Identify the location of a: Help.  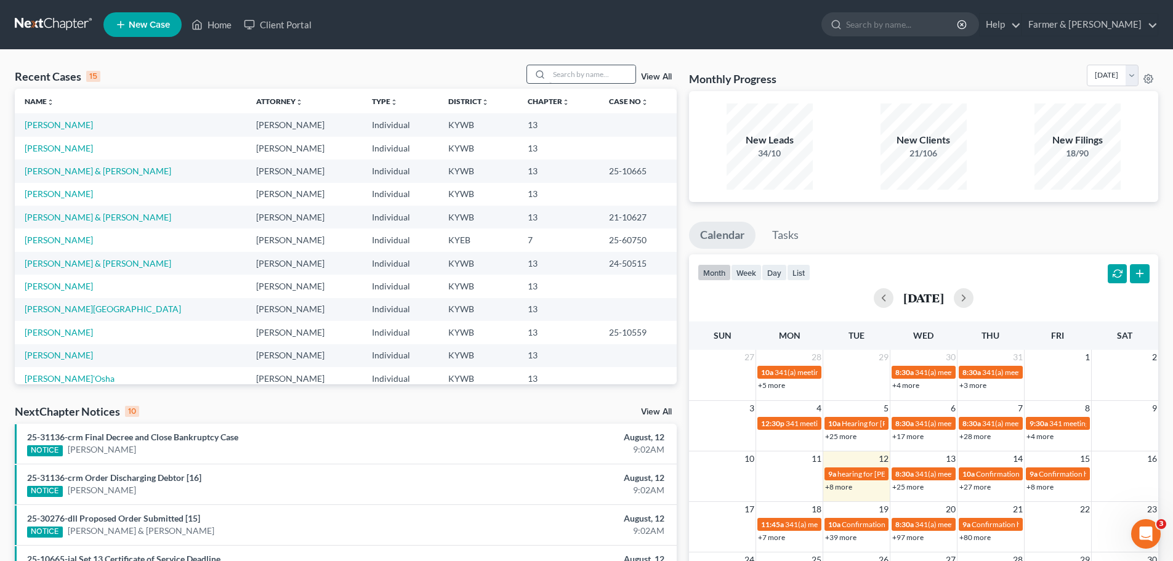
(1000, 25).